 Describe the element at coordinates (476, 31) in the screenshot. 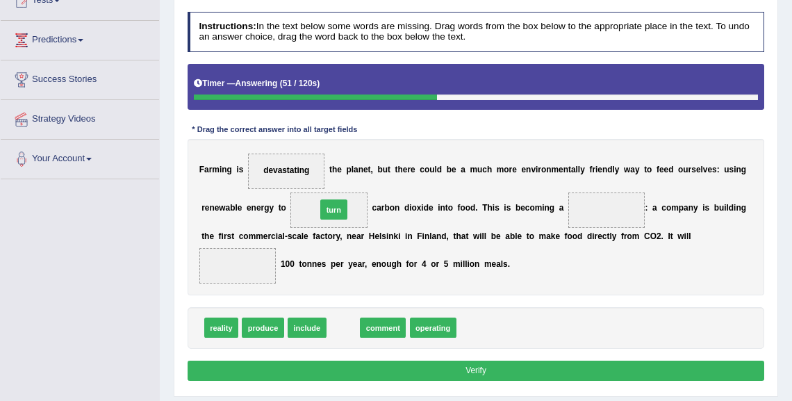

I see `h4: In the text below some words are missing. Drag words from the box below to the appropriate place ...` at that location.